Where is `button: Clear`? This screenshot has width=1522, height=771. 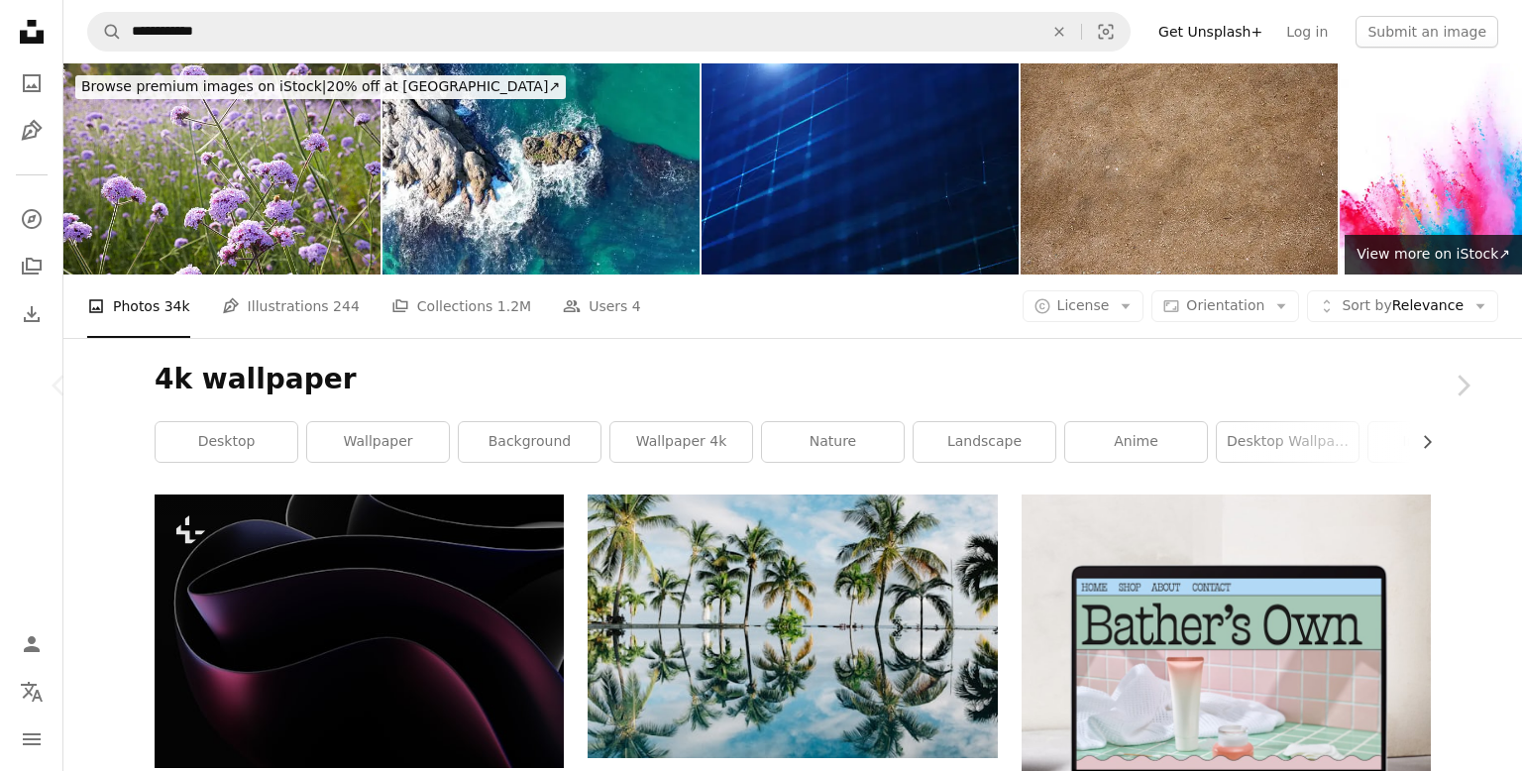 button: Clear is located at coordinates (1059, 32).